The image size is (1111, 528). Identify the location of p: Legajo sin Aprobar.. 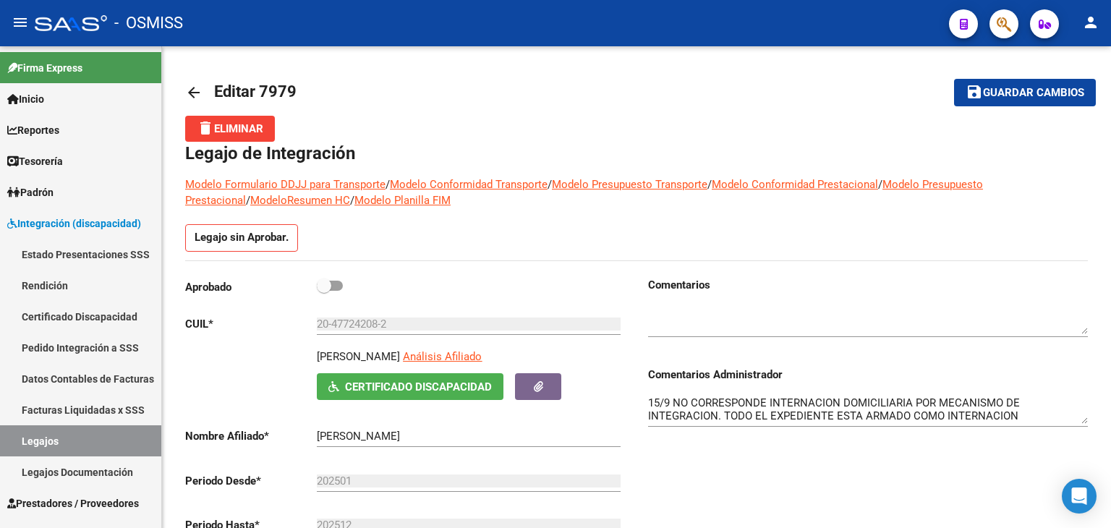
(242, 238).